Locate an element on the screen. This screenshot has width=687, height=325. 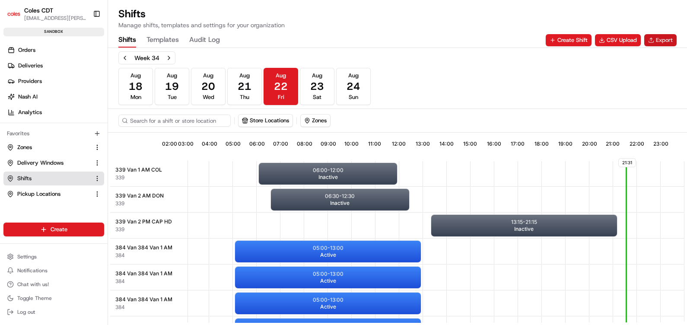
span: 08:00 is located at coordinates (304, 144).